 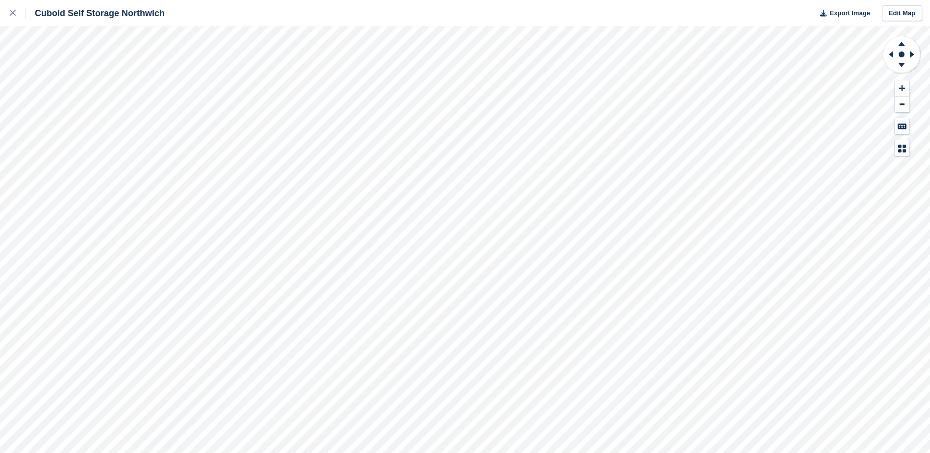 What do you see at coordinates (902, 148) in the screenshot?
I see `button: Map Legend` at bounding box center [902, 148].